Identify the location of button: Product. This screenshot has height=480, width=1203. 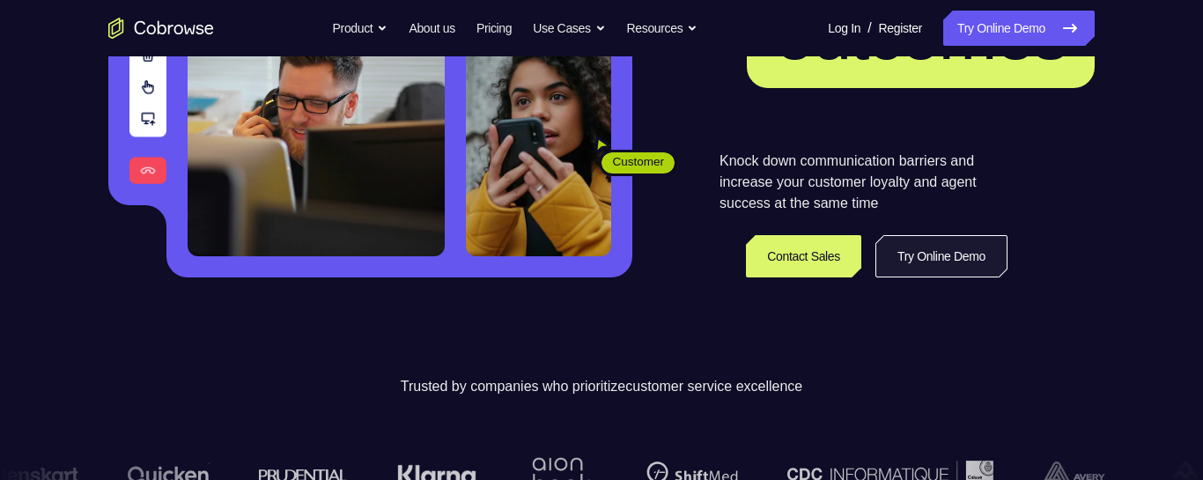
(360, 28).